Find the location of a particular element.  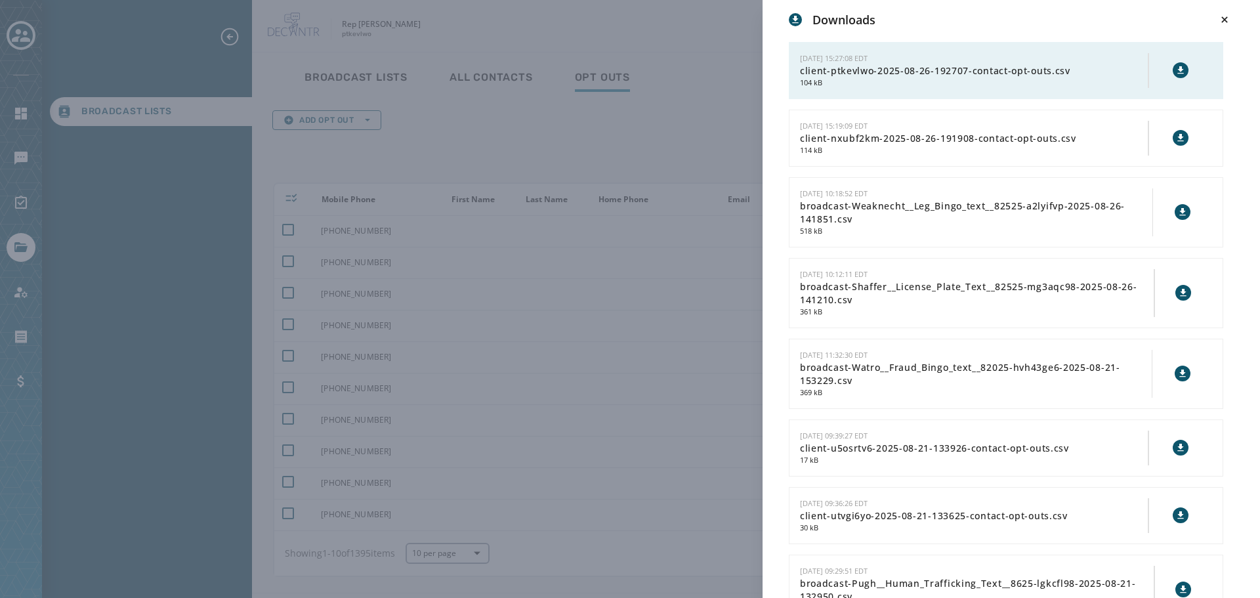

span: 361 kB is located at coordinates (976, 312).